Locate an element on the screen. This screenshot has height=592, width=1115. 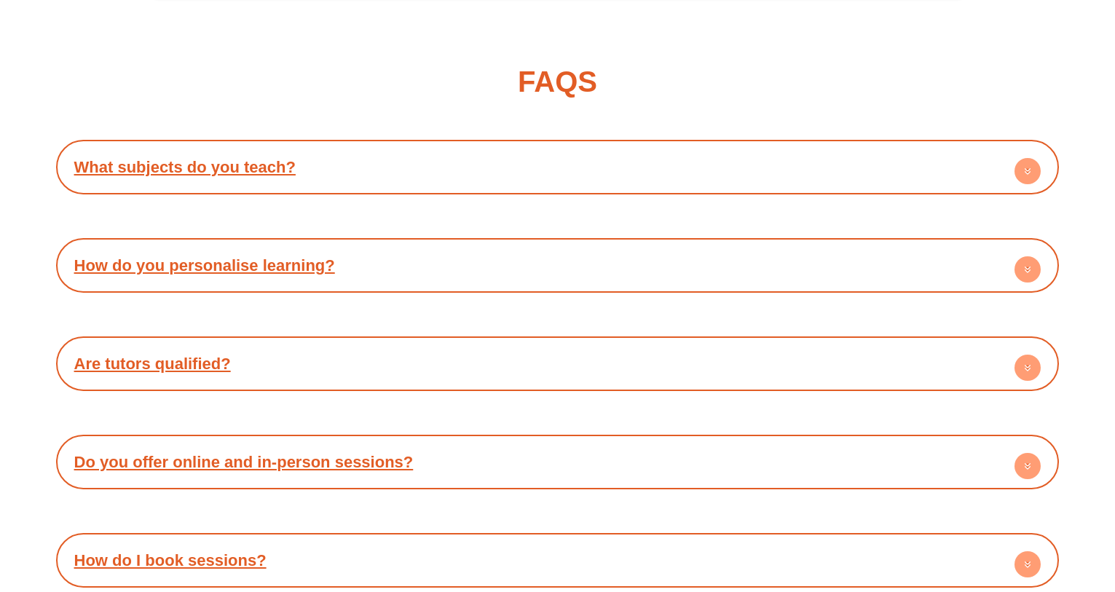
div: Chat Widget is located at coordinates (1078, 557).